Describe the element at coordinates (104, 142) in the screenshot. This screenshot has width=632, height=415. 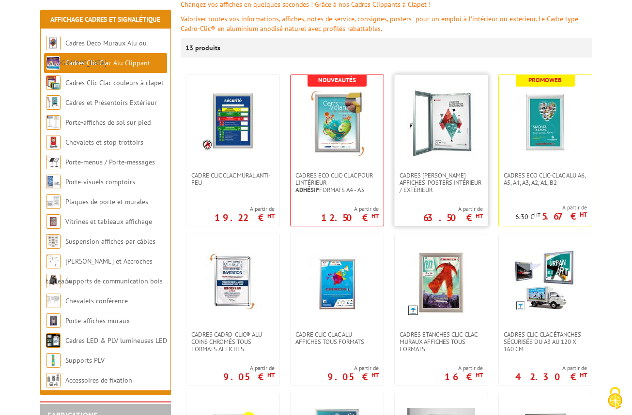
I see `a: Chevalets et stop trottoirs` at that location.